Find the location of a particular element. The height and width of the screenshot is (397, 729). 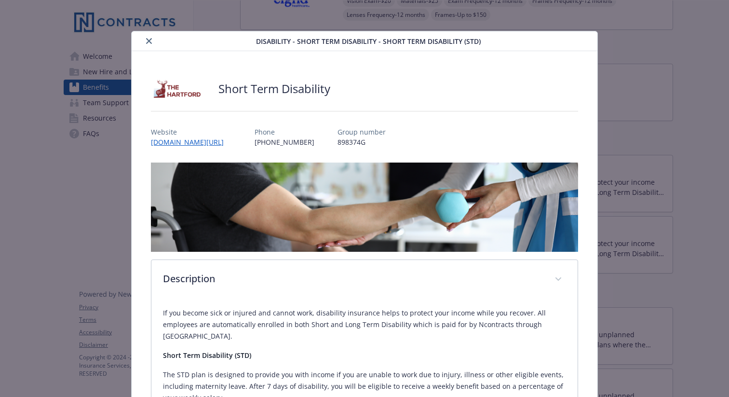

p: Description is located at coordinates (353, 279).